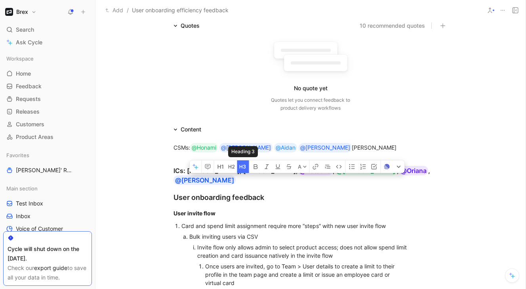 The image size is (526, 289). Describe the element at coordinates (315, 226) in the screenshot. I see `div: Card and spend limit assignment require more “steps” with new user invite flow` at that location.